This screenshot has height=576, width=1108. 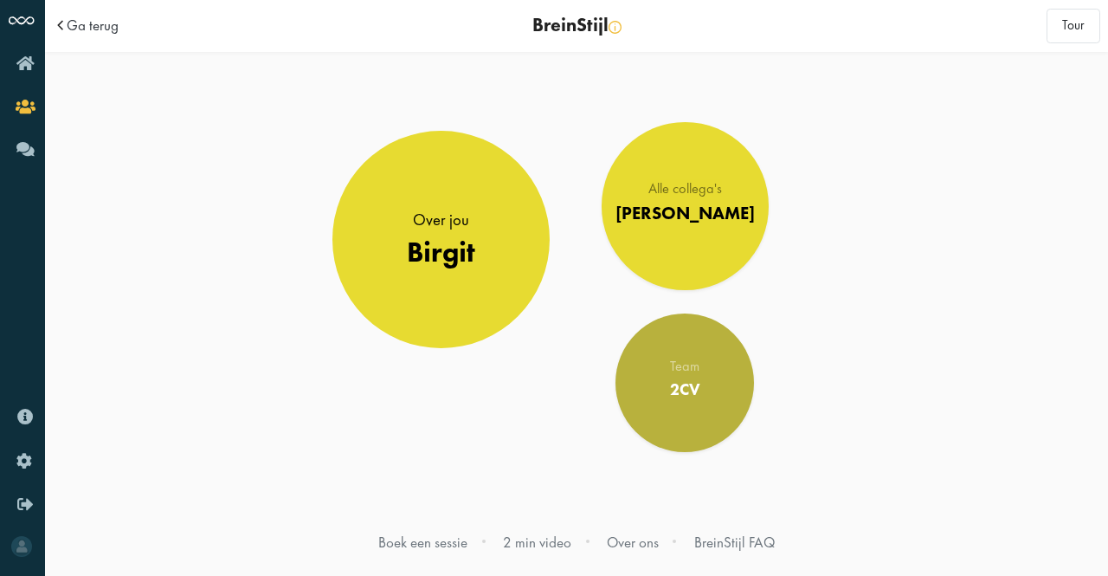 What do you see at coordinates (422, 542) in the screenshot?
I see `a: Boek een sessie` at bounding box center [422, 542].